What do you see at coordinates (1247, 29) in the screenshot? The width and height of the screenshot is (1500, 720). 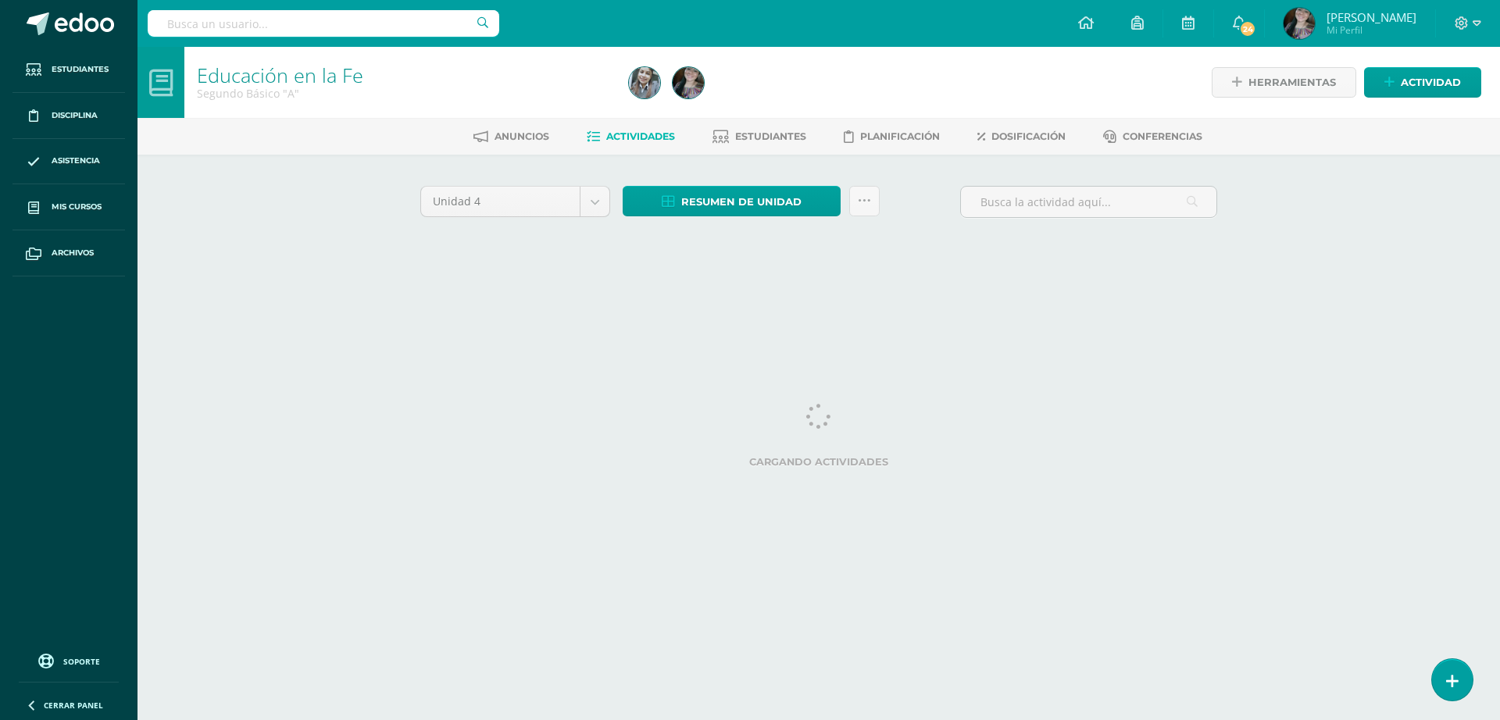 I see `span: 24` at bounding box center [1247, 29].